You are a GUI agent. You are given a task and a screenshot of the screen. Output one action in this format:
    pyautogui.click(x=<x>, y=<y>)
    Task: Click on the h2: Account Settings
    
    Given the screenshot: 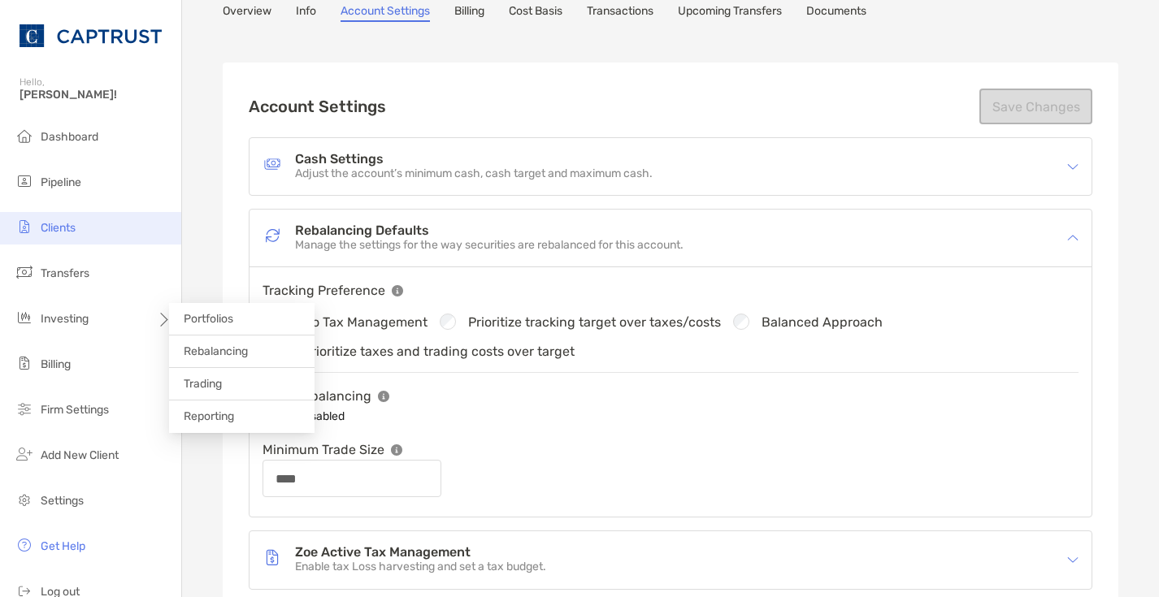 What is the action you would take?
    pyautogui.click(x=317, y=106)
    